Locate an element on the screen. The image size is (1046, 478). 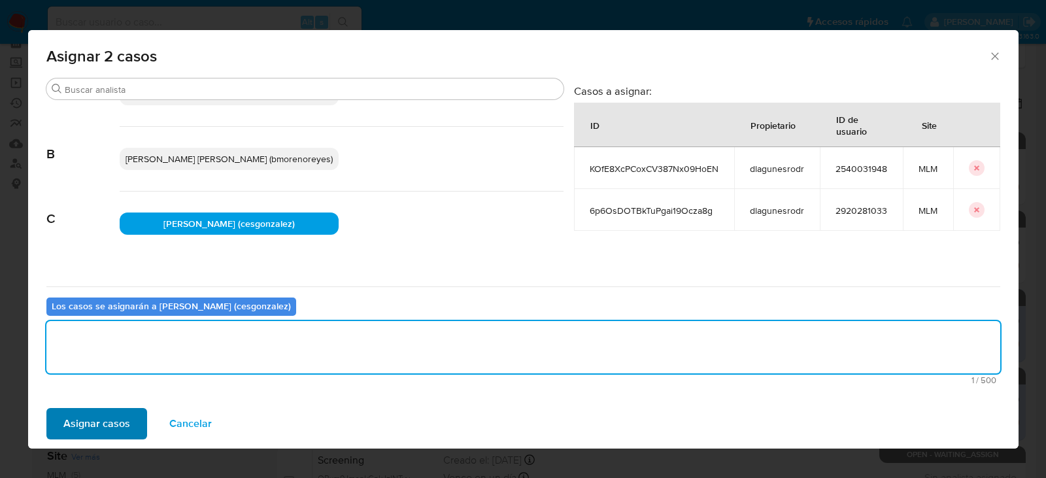
span: 2540031948 is located at coordinates (861, 169).